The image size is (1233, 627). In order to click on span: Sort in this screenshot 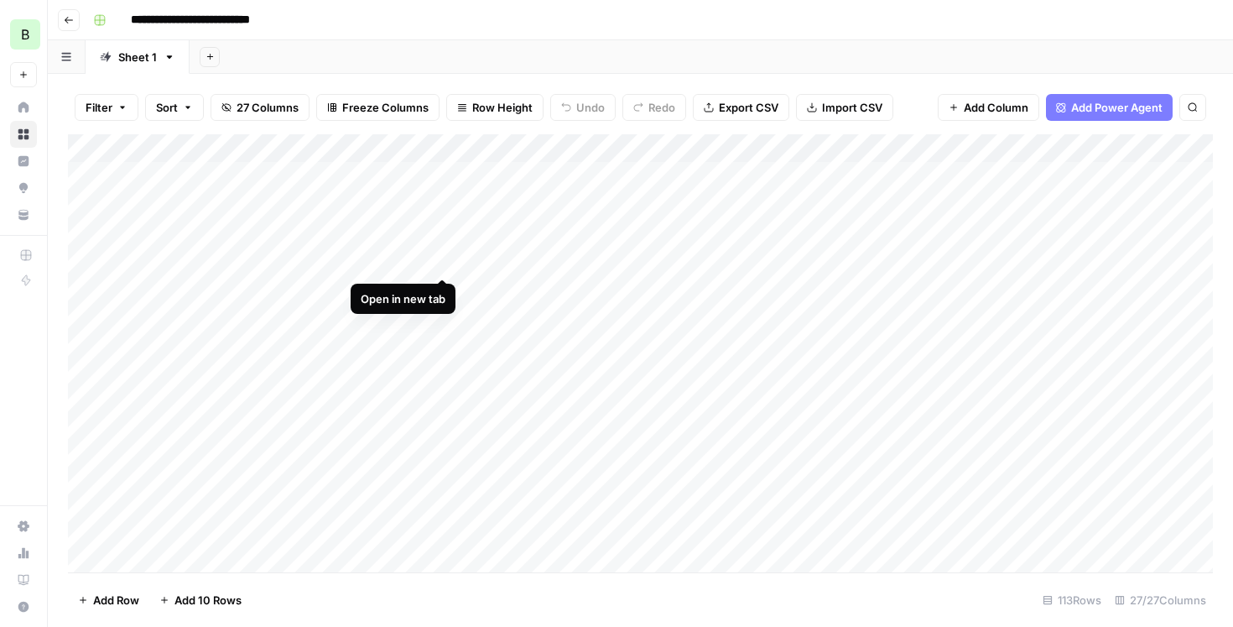, I will do `click(167, 107)`.